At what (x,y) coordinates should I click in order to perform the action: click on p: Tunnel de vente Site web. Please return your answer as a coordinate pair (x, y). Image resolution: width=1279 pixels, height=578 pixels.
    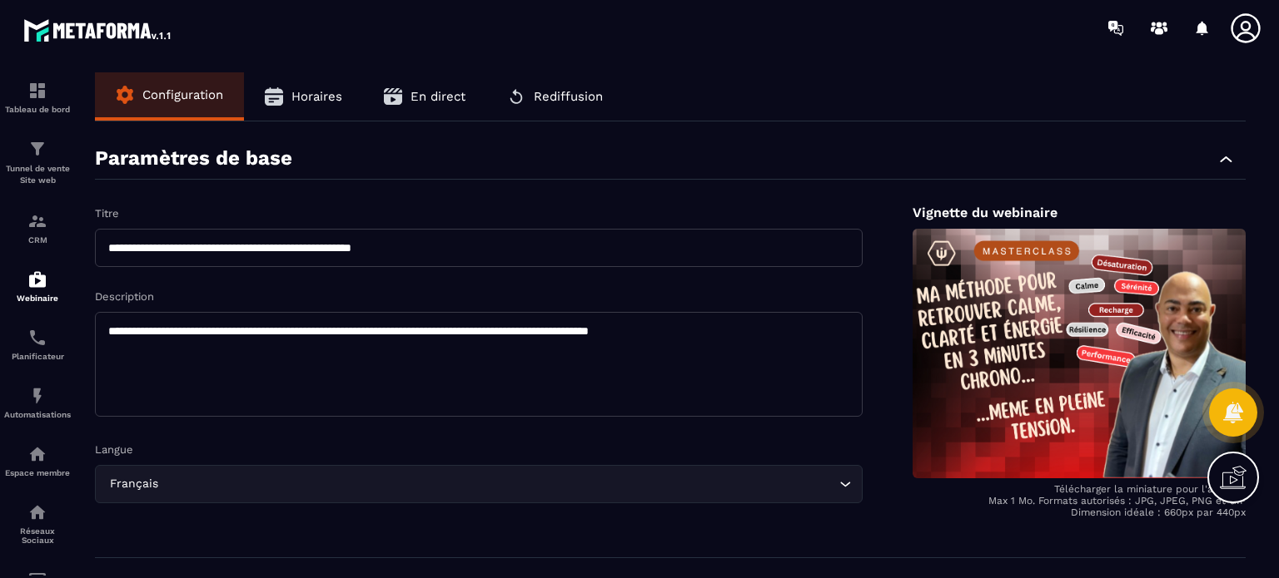
    Looking at the image, I should click on (37, 175).